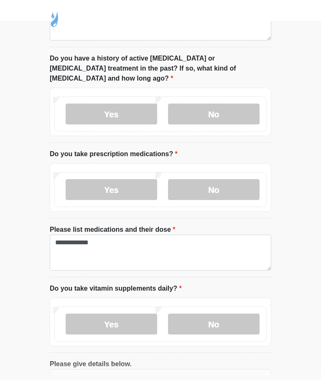 The height and width of the screenshot is (380, 321). I want to click on label: Do you take vitamin supplements daily?, so click(116, 288).